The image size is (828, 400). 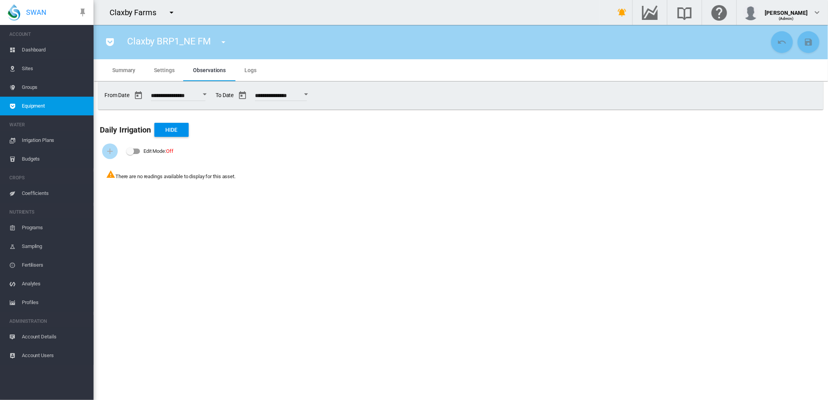 I want to click on button: icon-pocket, so click(x=110, y=42).